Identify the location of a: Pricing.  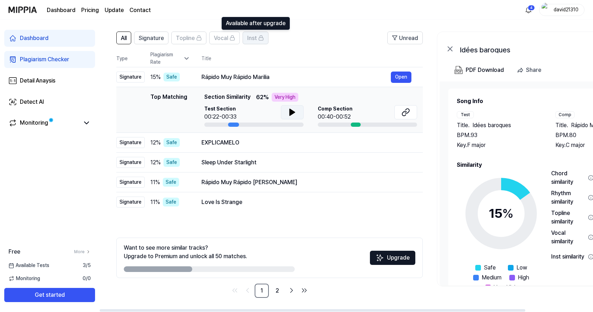
(90, 10).